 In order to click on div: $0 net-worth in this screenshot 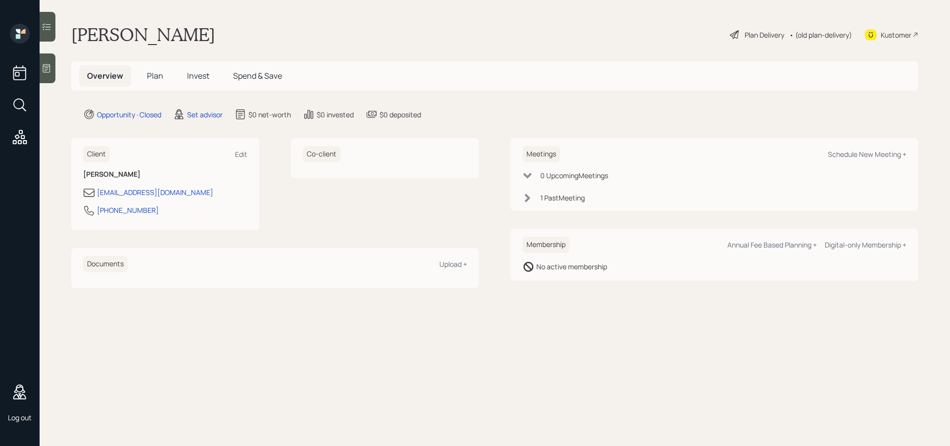, I will do `click(270, 114)`.